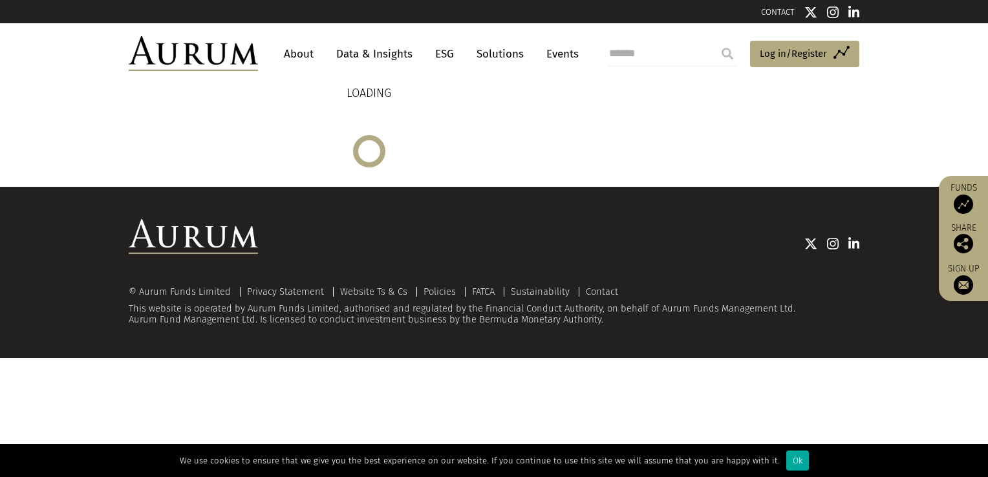 The image size is (988, 477). What do you see at coordinates (183, 292) in the screenshot?
I see `div: © Aurum Funds Limited` at bounding box center [183, 292].